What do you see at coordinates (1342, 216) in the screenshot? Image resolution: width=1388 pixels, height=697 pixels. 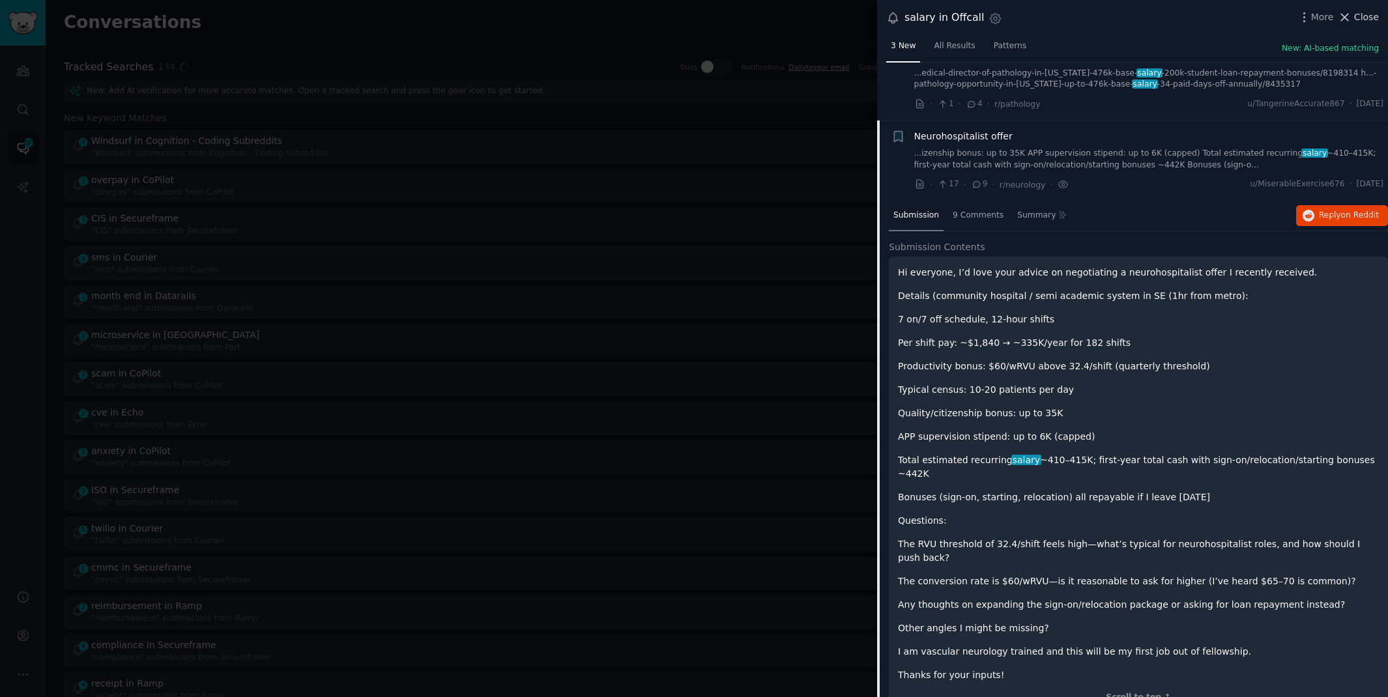 I see `button: Replyon Reddit` at bounding box center [1342, 216].